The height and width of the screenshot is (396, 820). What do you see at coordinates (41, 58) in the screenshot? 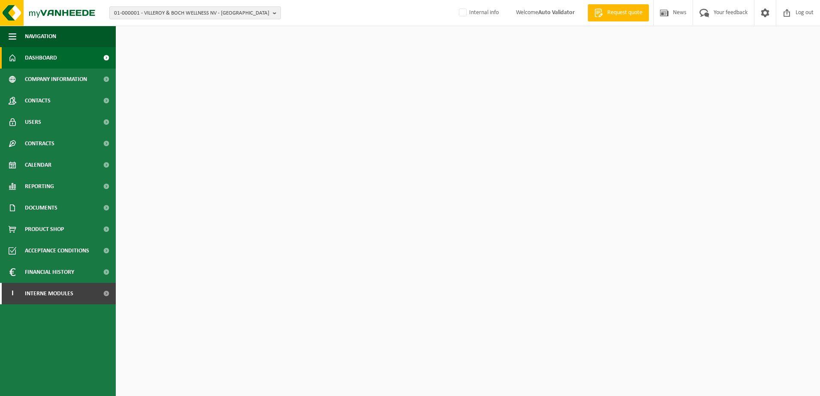
I see `span: Dashboard` at bounding box center [41, 58].